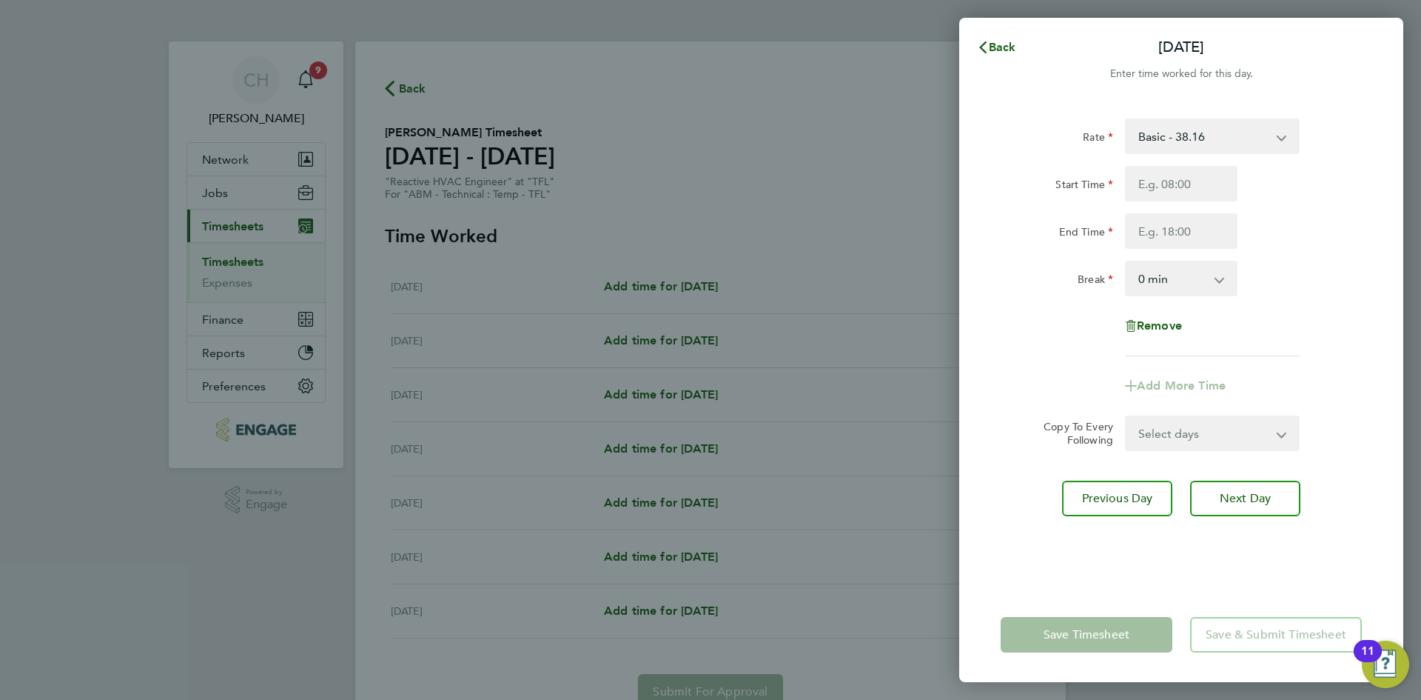  I want to click on input: E.g. 18:00, so click(1182, 231).